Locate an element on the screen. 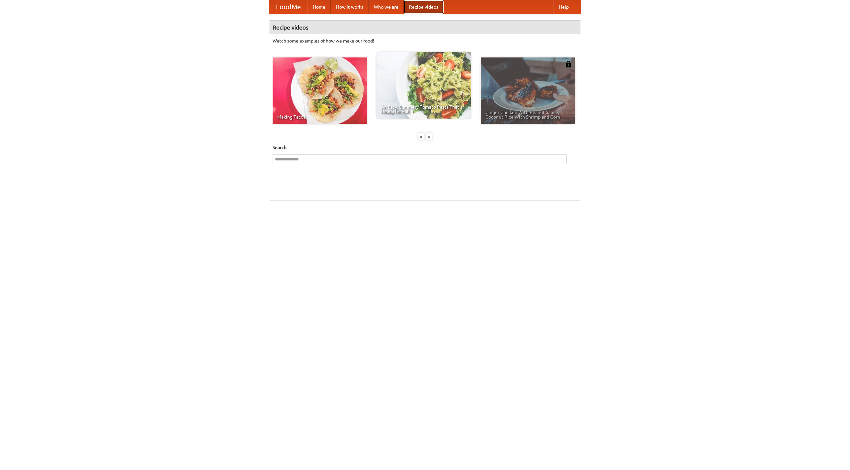 The width and height of the screenshot is (850, 470). a: Who we are is located at coordinates (386, 7).